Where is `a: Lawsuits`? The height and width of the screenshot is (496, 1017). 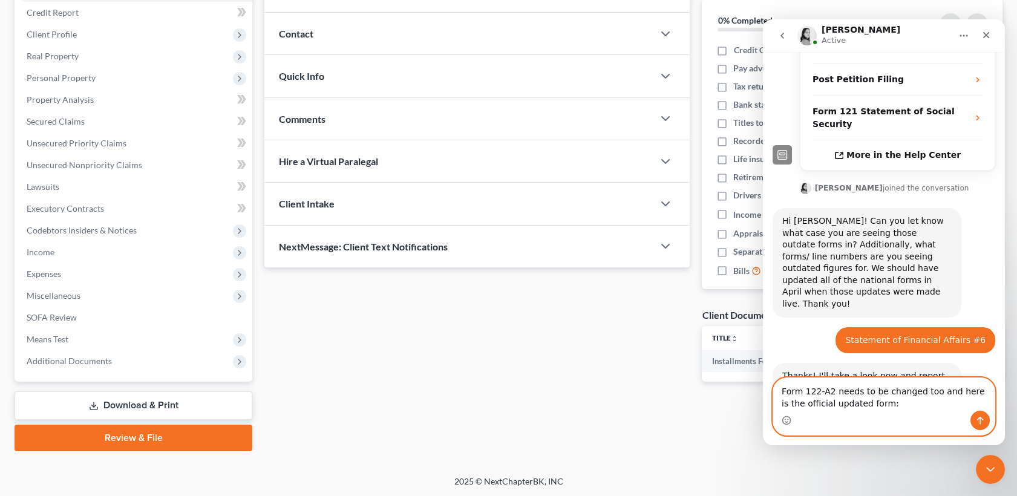 a: Lawsuits is located at coordinates (134, 187).